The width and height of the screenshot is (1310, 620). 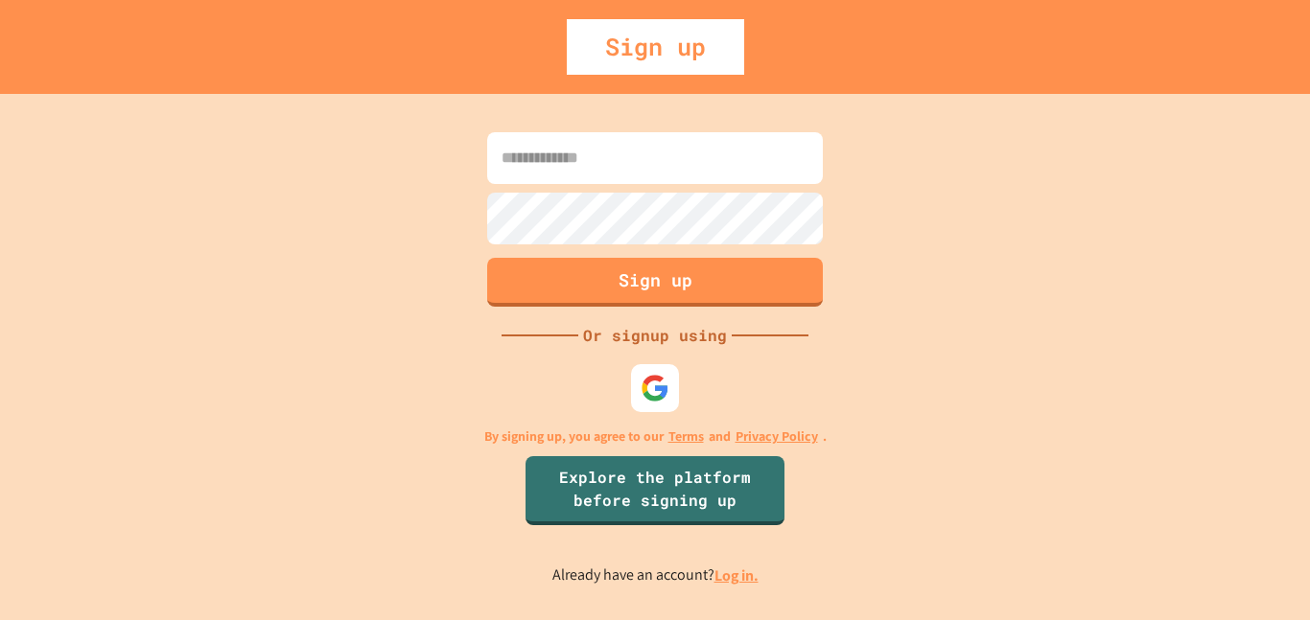 What do you see at coordinates (777, 436) in the screenshot?
I see `a: Privacy Policy` at bounding box center [777, 436].